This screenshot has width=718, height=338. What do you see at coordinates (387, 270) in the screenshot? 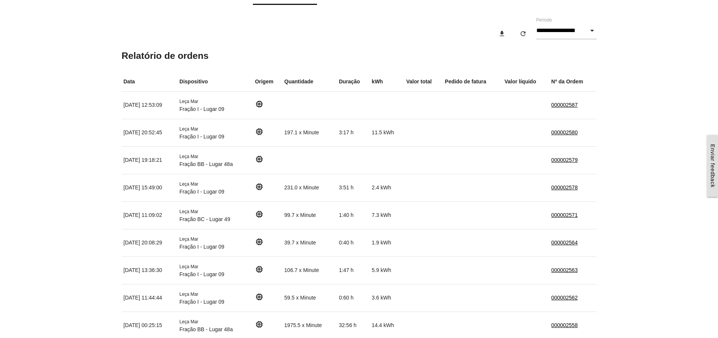
I see `td: 5.9 kWh` at bounding box center [387, 270].